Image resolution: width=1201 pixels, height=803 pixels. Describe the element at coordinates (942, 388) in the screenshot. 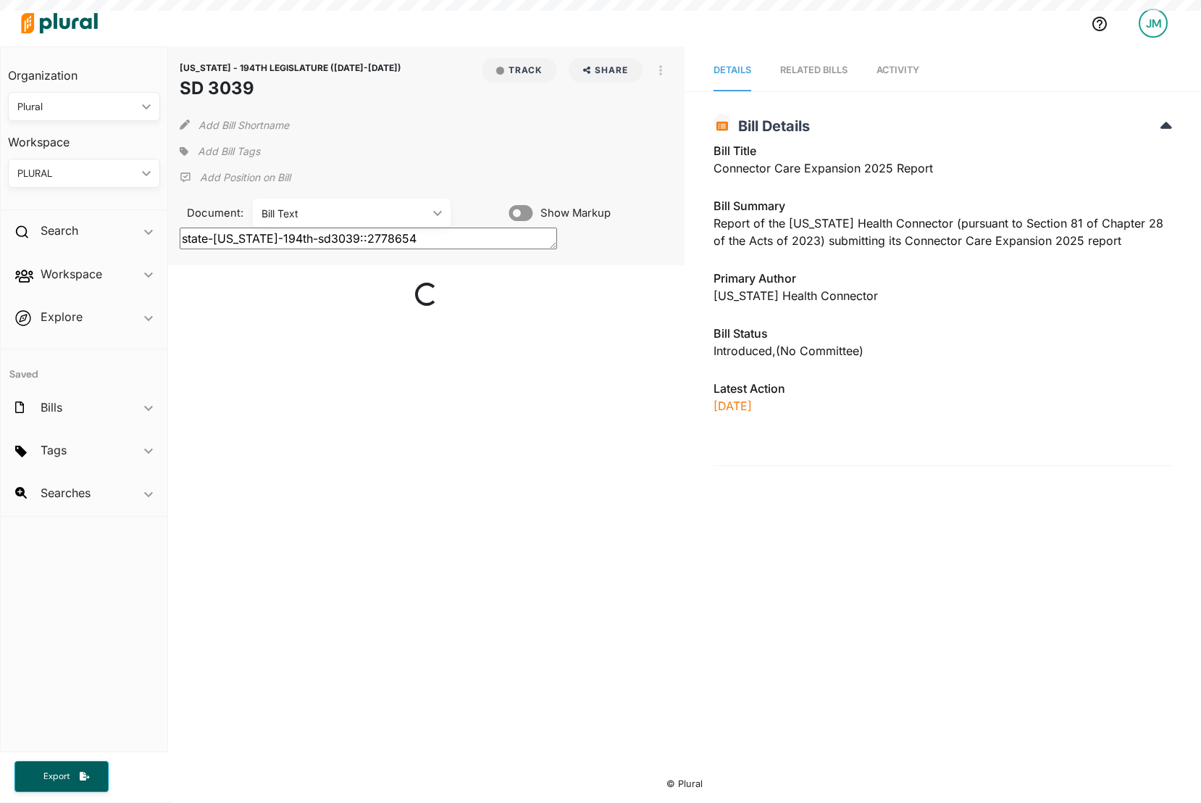

I see `h3: Latest Action` at that location.